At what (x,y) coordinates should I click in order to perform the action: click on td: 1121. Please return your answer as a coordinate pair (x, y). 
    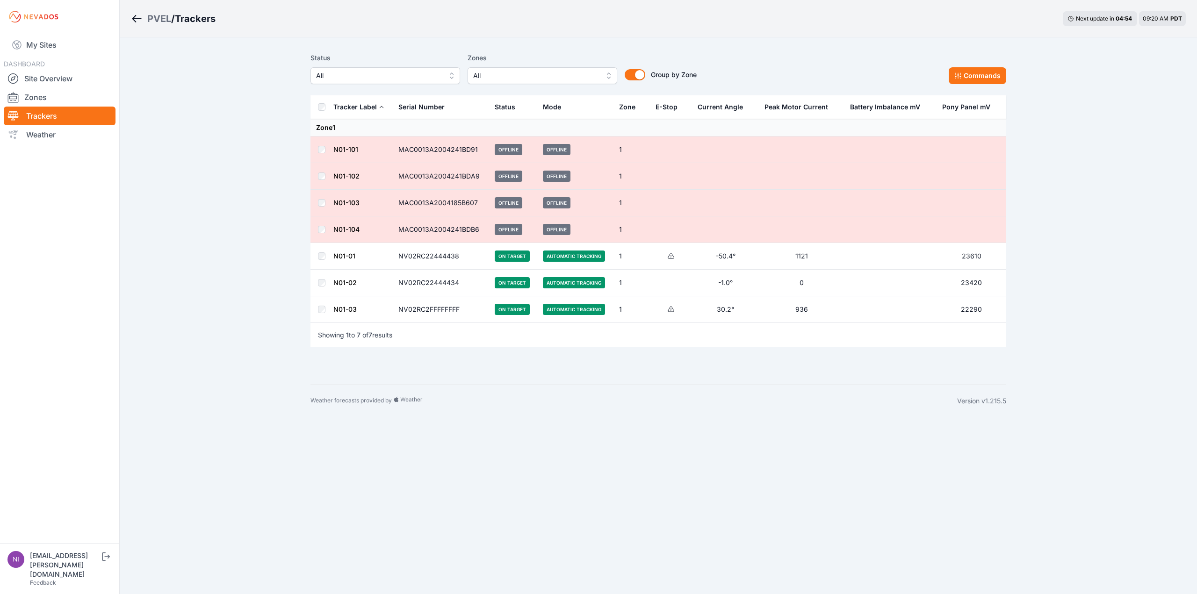
    Looking at the image, I should click on (801, 256).